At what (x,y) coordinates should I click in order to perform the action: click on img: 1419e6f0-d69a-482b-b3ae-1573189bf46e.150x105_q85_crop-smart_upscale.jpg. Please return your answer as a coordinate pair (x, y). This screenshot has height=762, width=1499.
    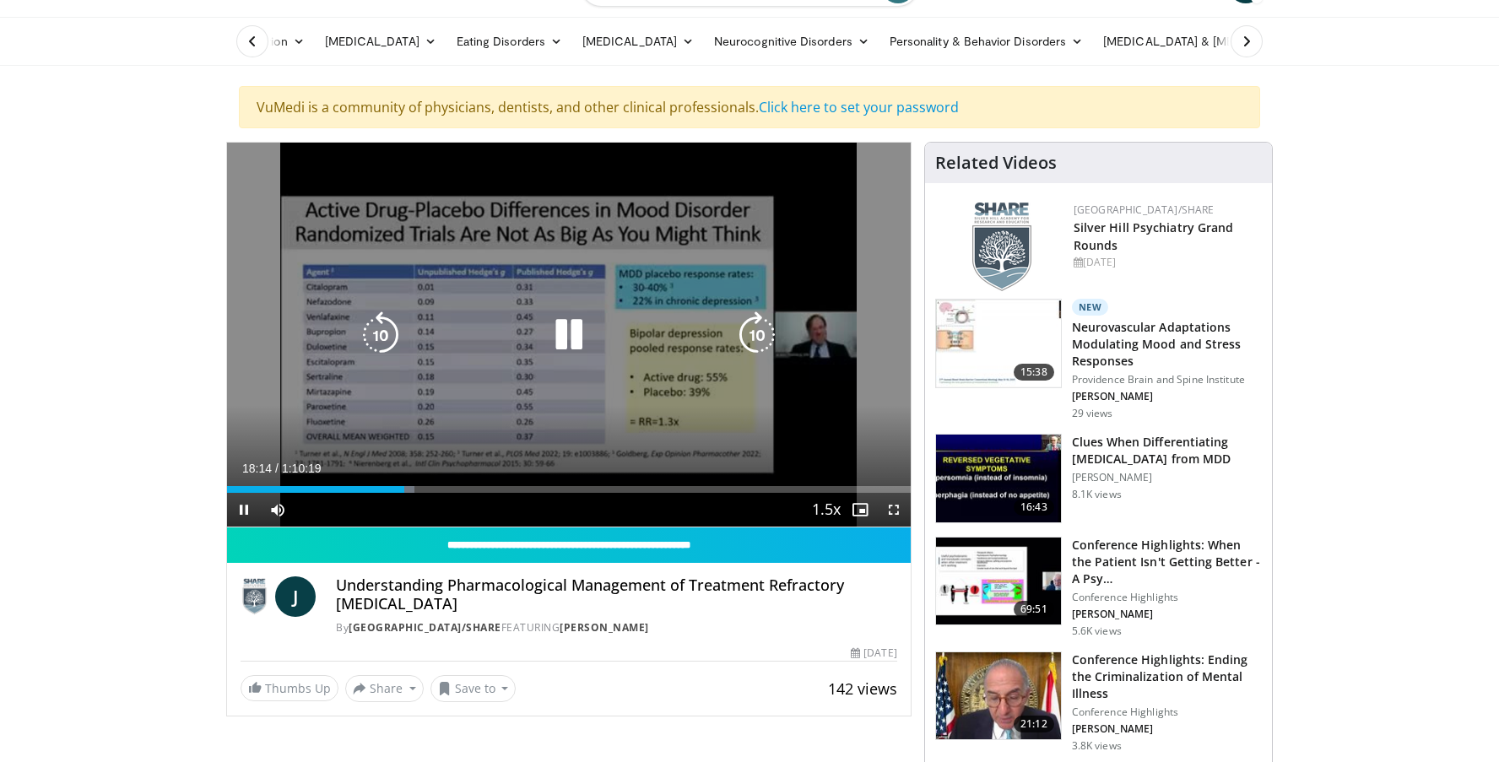
    Looking at the image, I should click on (998, 696).